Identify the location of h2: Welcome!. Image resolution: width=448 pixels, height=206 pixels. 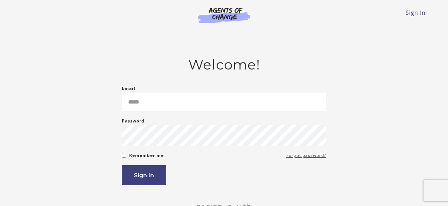
(224, 64).